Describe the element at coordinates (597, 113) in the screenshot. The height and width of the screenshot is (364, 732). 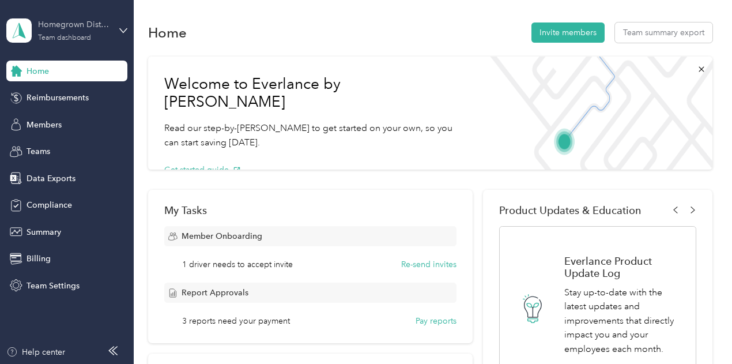
I see `img: Welcome to everlance` at that location.